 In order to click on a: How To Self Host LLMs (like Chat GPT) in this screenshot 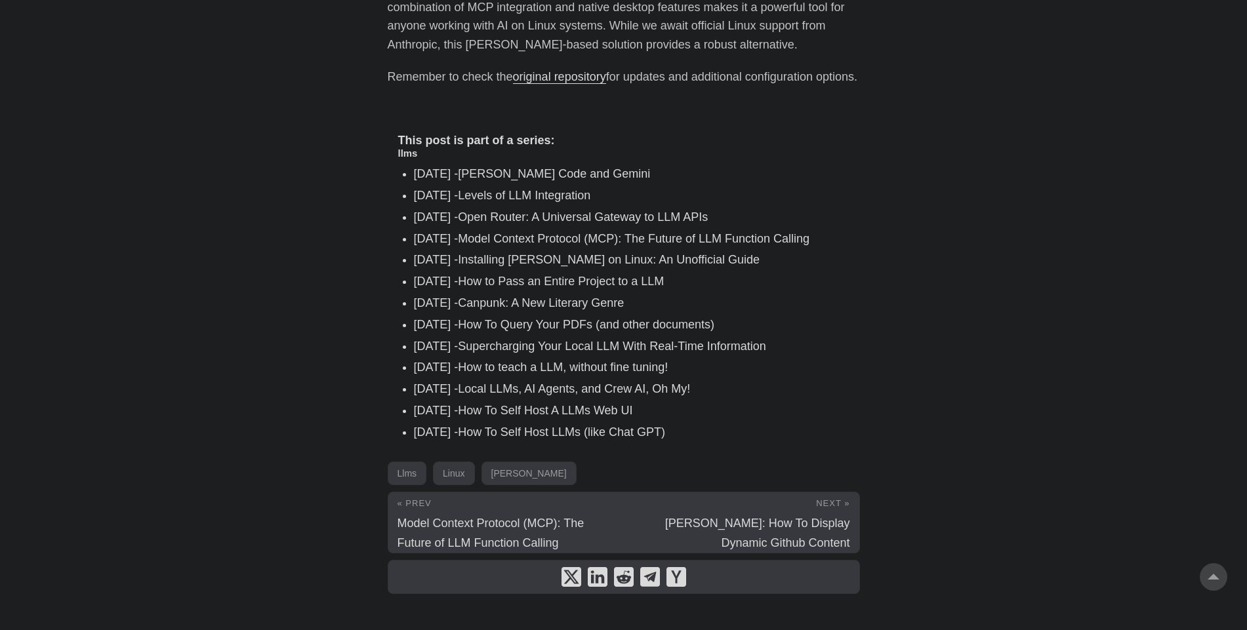, I will do `click(562, 432)`.